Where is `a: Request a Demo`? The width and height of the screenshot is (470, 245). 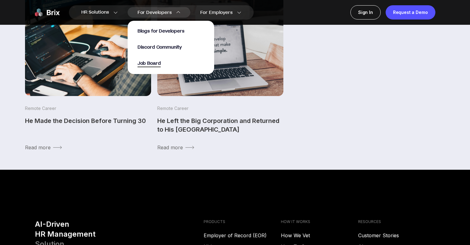 a: Request a Demo is located at coordinates (411, 12).